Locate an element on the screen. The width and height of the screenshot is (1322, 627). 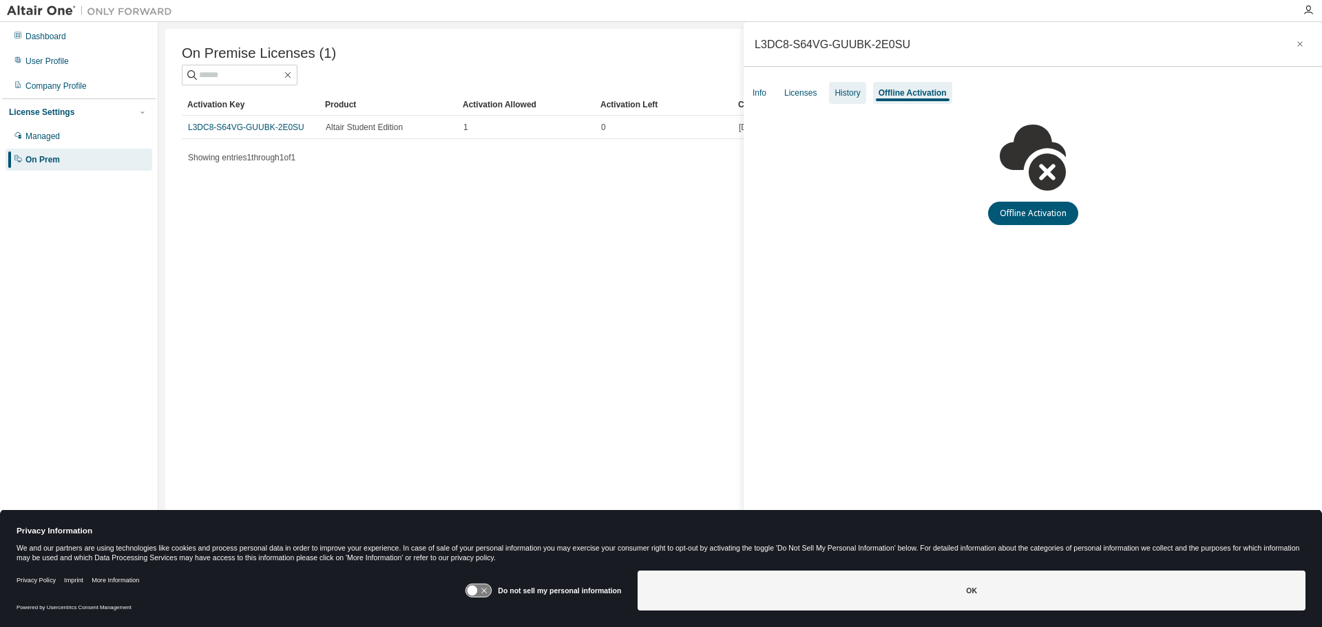
button: Offline Activation is located at coordinates (1032, 213).